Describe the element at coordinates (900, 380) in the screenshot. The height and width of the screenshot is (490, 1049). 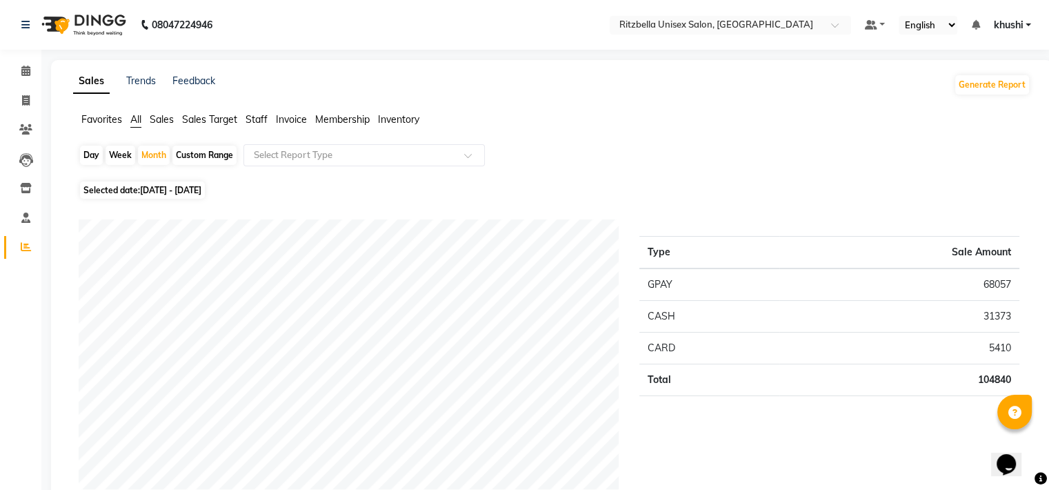
I see `td: 104840` at that location.